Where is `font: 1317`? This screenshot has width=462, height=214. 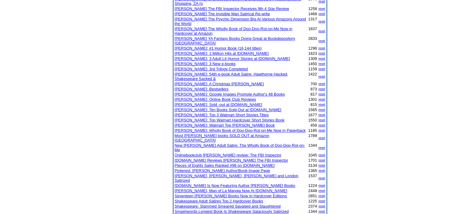 font: 1317 is located at coordinates (313, 19).